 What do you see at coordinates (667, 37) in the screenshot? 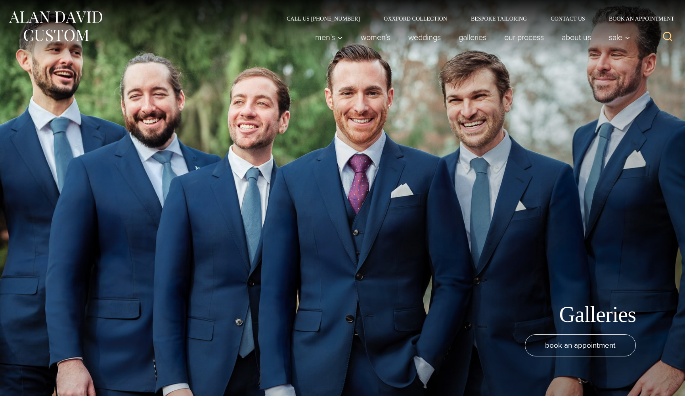
I see `button: View Search Form` at bounding box center [667, 37].